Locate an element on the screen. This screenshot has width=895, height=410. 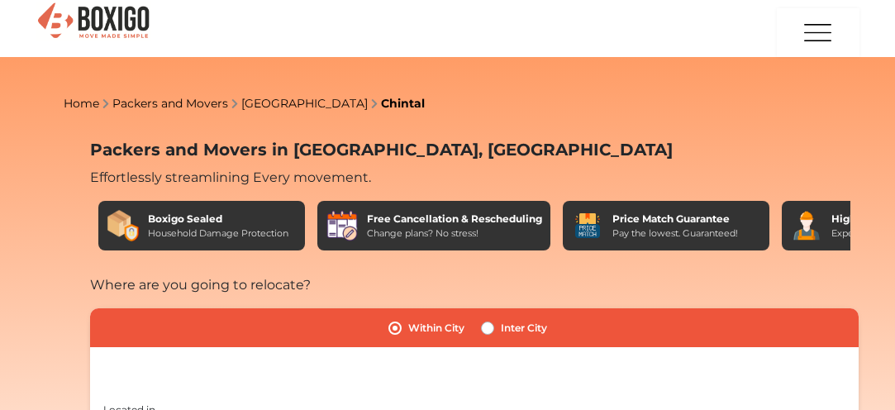
div: Change plans? No stress! is located at coordinates (455, 233).